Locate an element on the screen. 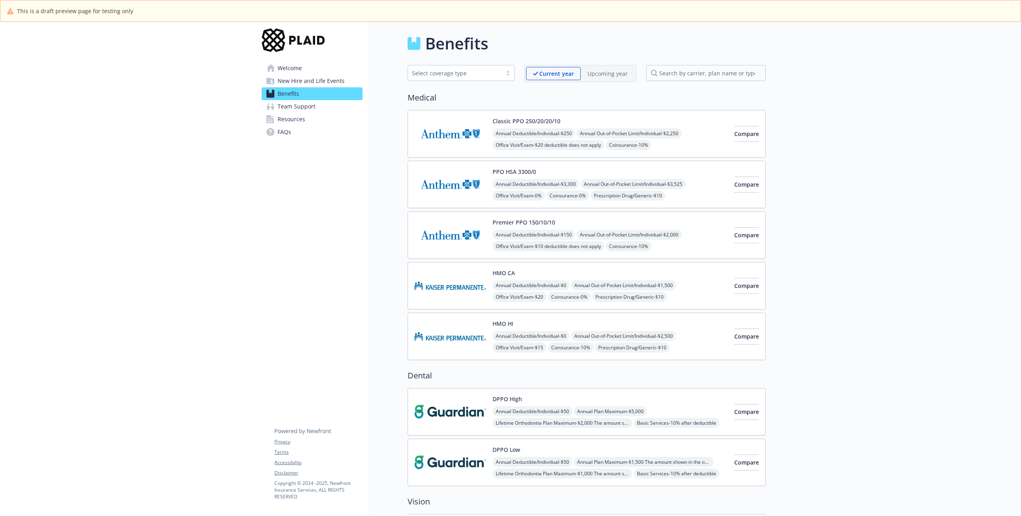 The width and height of the screenshot is (1021, 516). span: Lifetime Orthodontia Plan Maximum - $2,000 The amount shown in the out of network field is your c... is located at coordinates (562, 423).